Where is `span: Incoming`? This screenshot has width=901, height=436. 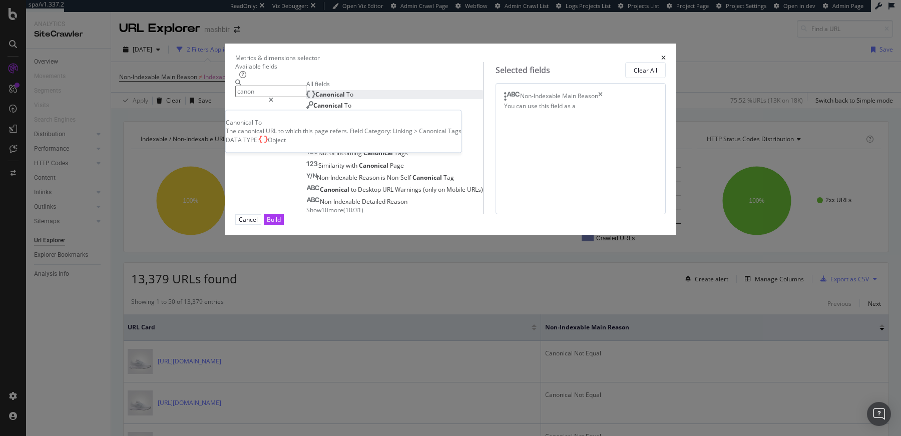
span: Incoming is located at coordinates (350, 153).